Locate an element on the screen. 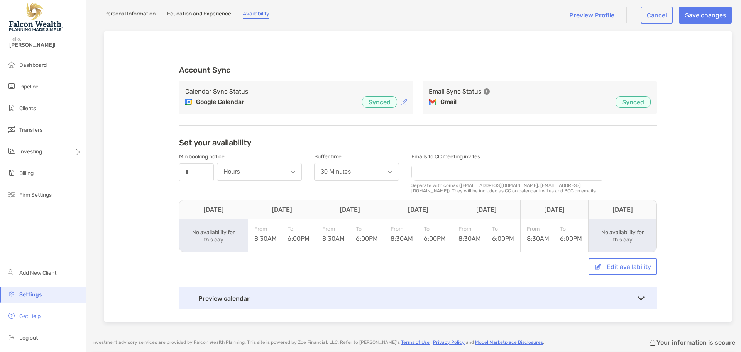  button: Cancel is located at coordinates (656, 15).